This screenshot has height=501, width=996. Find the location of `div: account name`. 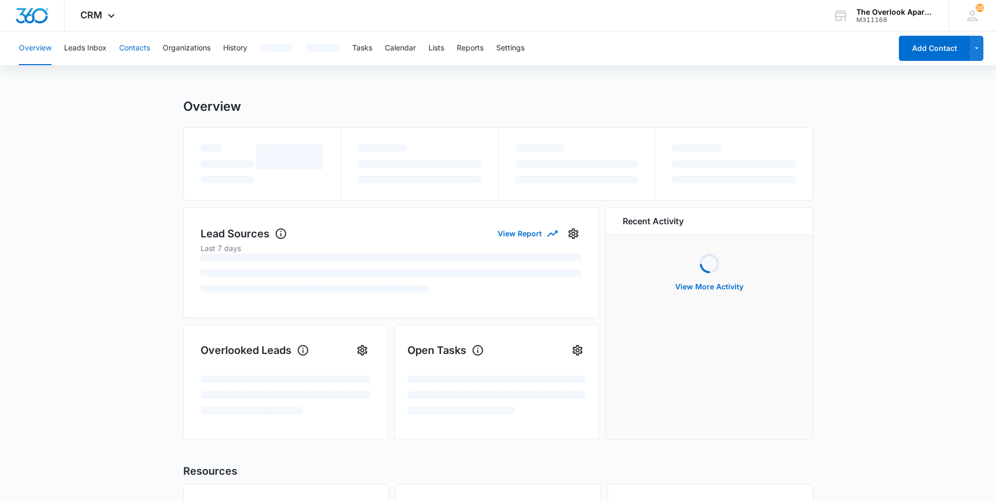

div: account name is located at coordinates (895, 12).